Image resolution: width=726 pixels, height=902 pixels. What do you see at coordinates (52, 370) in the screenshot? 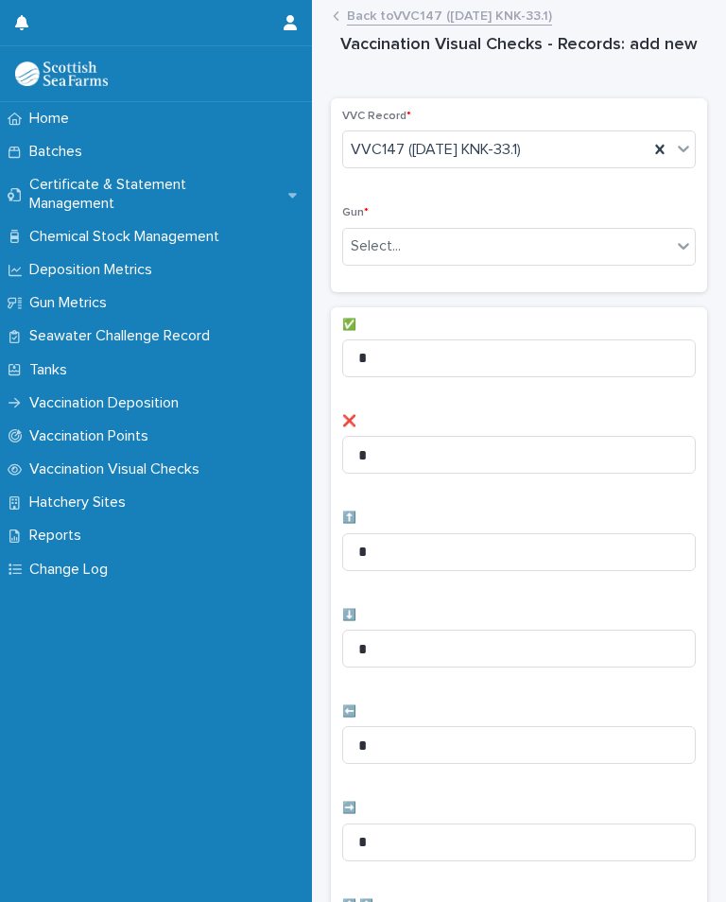
I see `p: Tanks` at bounding box center [52, 370].